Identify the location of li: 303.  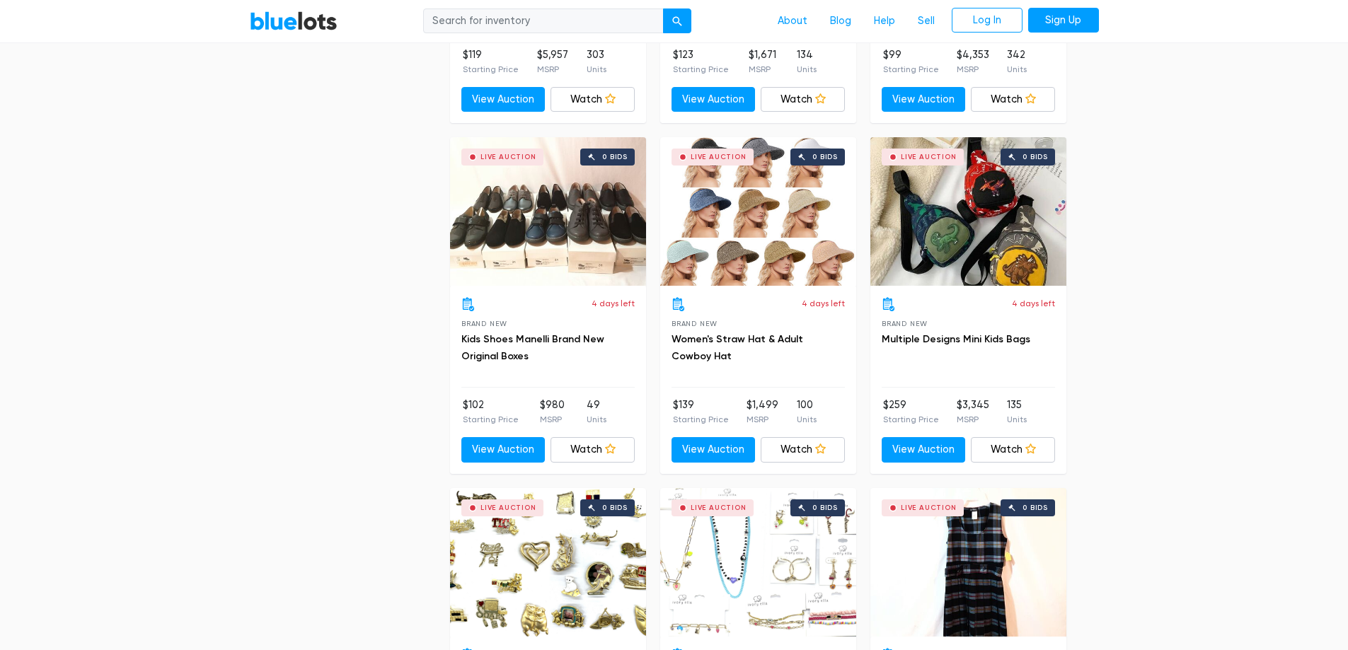
(596, 62).